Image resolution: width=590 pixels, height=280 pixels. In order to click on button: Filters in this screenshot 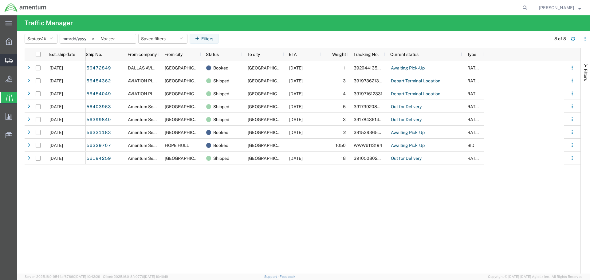, I will do `click(204, 39)`.